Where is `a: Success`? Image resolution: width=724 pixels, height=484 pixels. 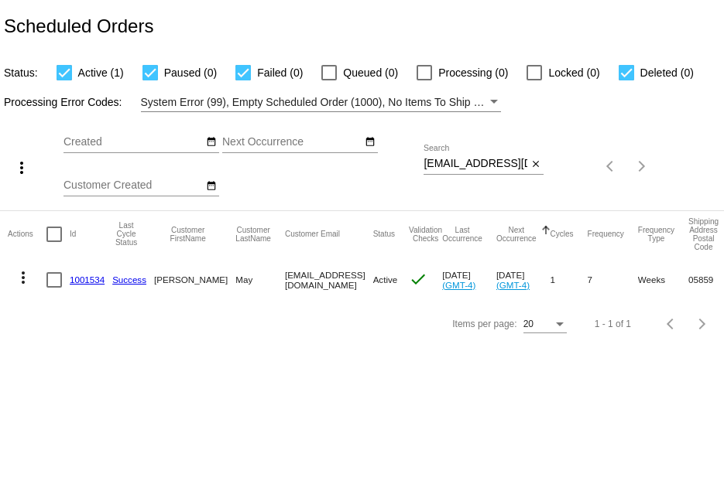 a: Success is located at coordinates (129, 279).